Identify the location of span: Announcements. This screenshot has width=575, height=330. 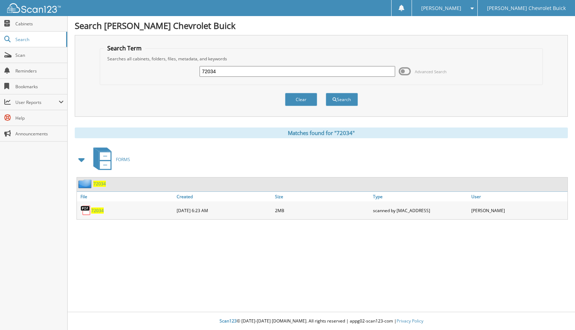
(39, 134).